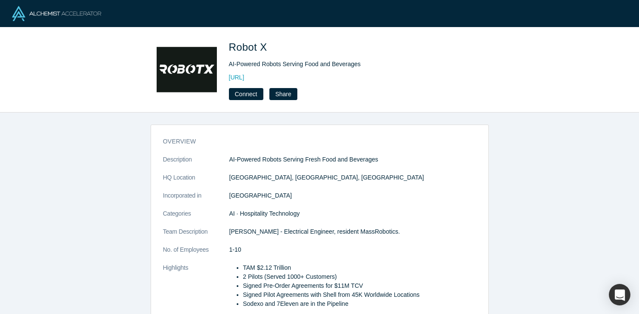  What do you see at coordinates (349, 64) in the screenshot?
I see `div: AI-Powered Robots Serving Food and Beverages` at bounding box center [349, 64].